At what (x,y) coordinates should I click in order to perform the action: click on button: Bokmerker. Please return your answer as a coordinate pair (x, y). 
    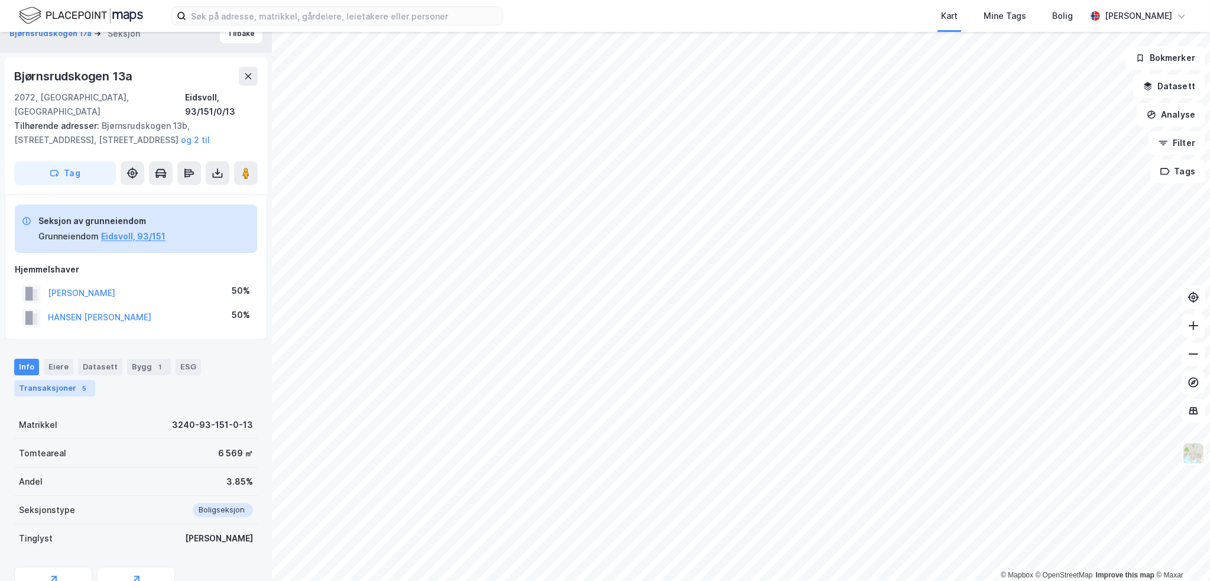
    Looking at the image, I should click on (1165, 58).